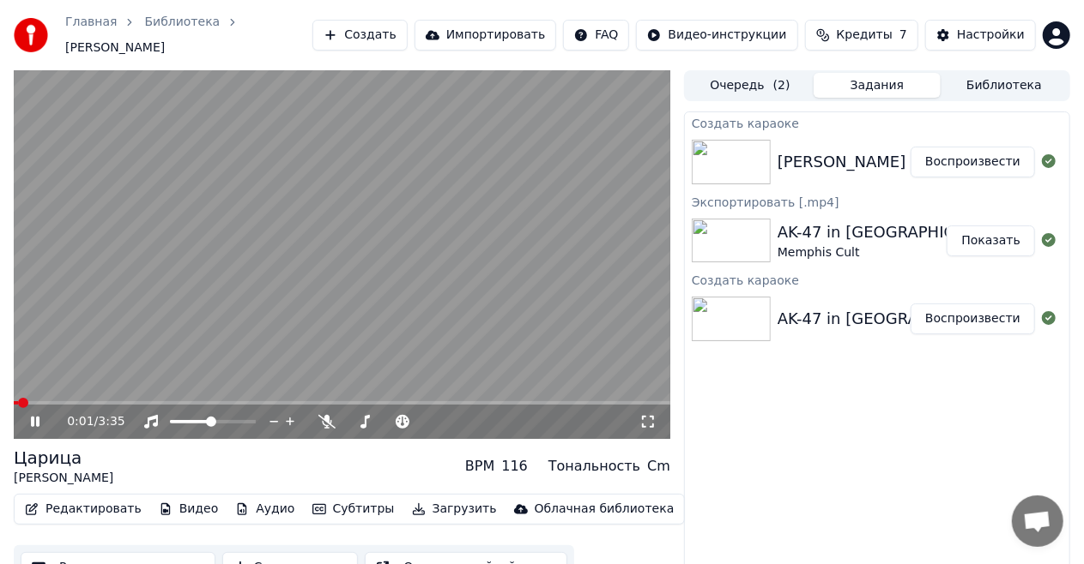 Image resolution: width=1084 pixels, height=564 pixels. I want to click on button: Очередь, so click(750, 85).